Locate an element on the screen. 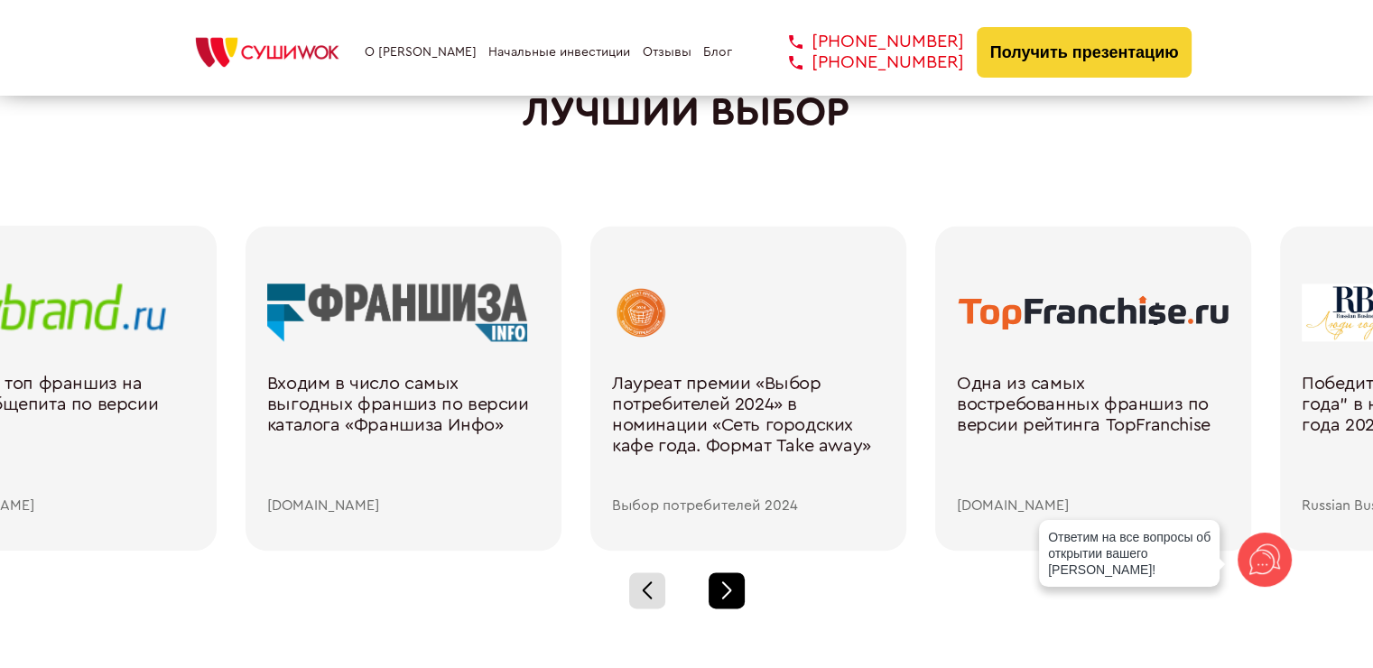 The height and width of the screenshot is (668, 1373). div: Лауреат премии «Выбор потребителей 2024» в номинации «Сеть городских кафе года. Формат Take away» is located at coordinates (748, 436).